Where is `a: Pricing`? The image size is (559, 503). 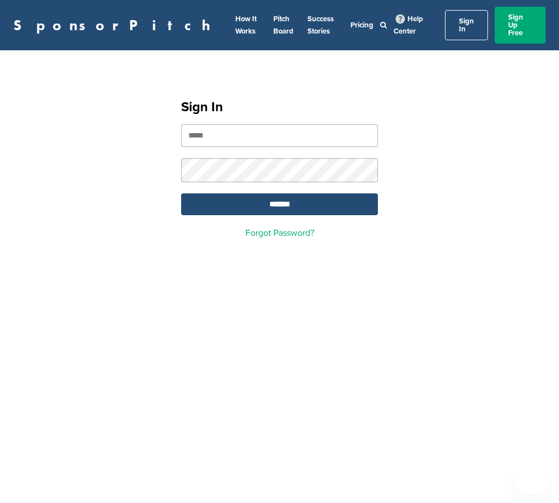
a: Pricing is located at coordinates (361, 25).